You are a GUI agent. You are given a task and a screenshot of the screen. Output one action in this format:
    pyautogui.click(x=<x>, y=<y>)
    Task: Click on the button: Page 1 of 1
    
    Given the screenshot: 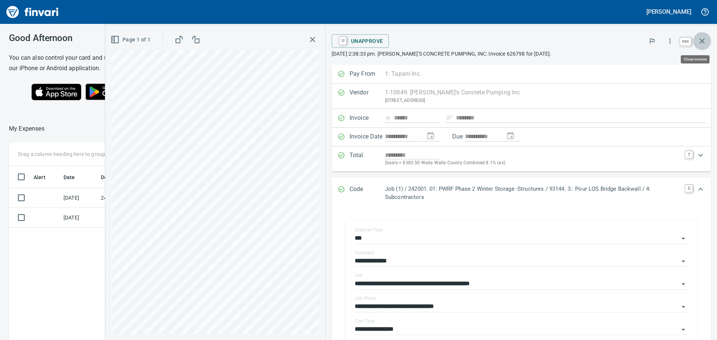 What is the action you would take?
    pyautogui.click(x=131, y=40)
    